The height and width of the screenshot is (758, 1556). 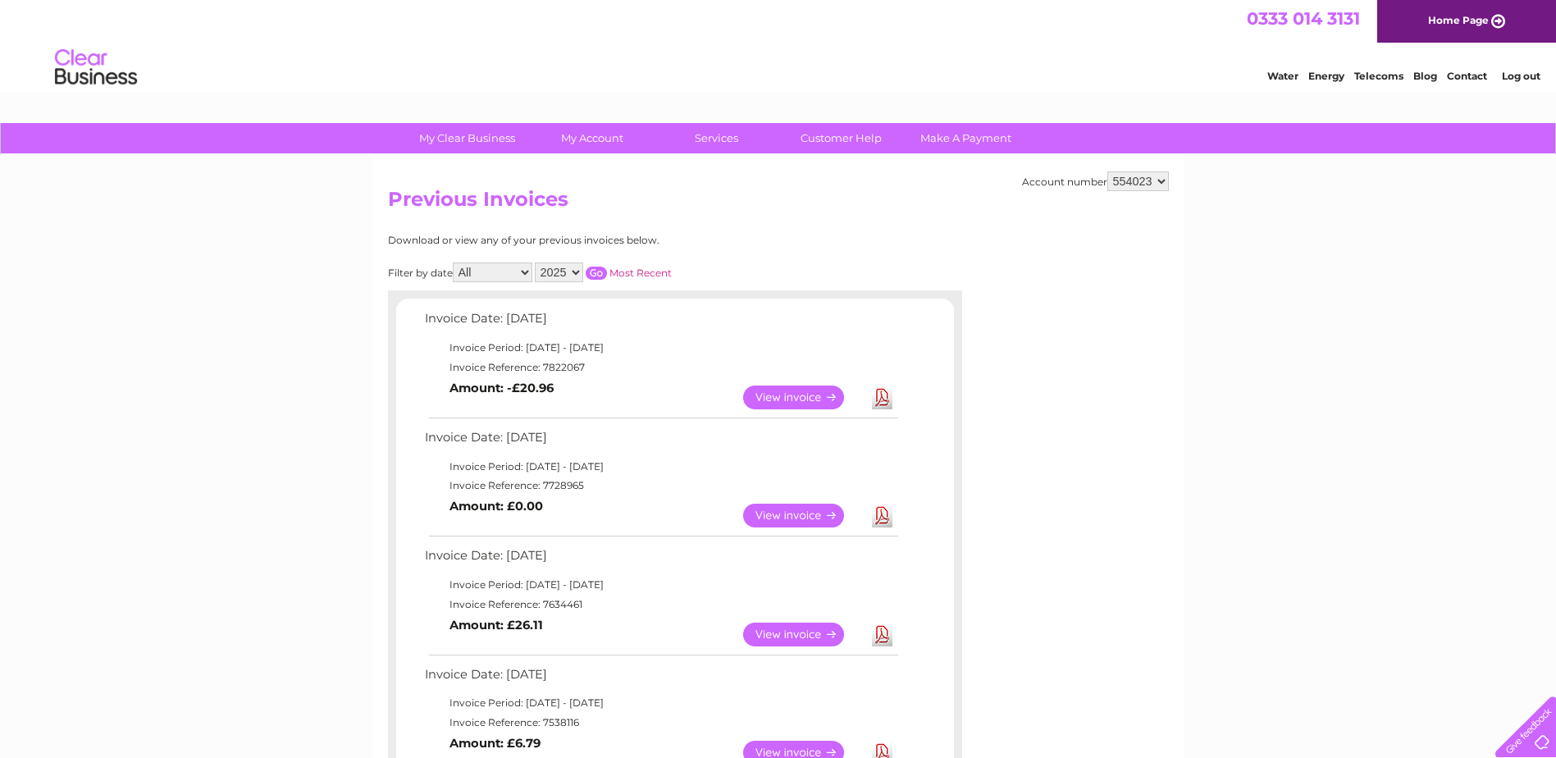 I want to click on b: Amount: -£20.96, so click(x=501, y=388).